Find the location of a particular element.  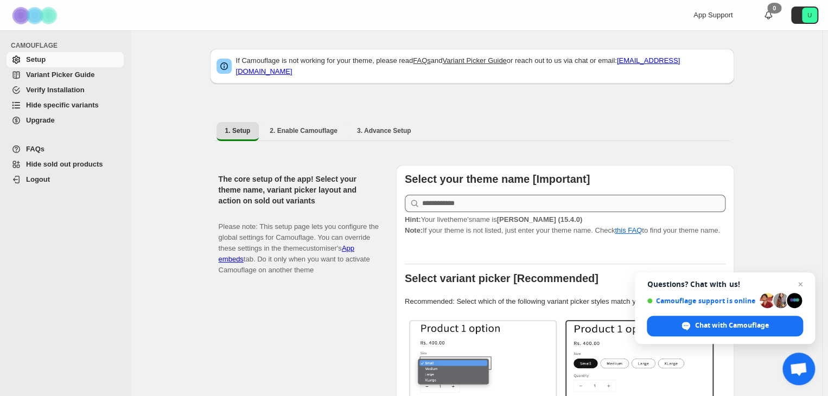

span: Variant Picker Guide is located at coordinates (60, 74).